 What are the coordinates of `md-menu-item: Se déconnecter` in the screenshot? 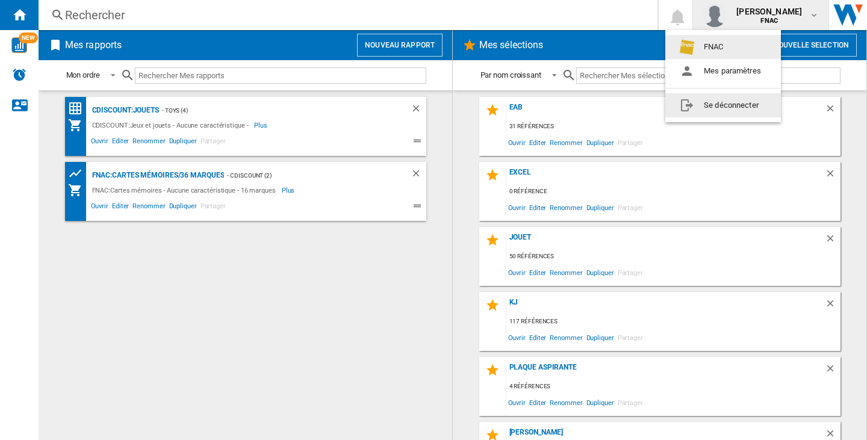 It's located at (723, 105).